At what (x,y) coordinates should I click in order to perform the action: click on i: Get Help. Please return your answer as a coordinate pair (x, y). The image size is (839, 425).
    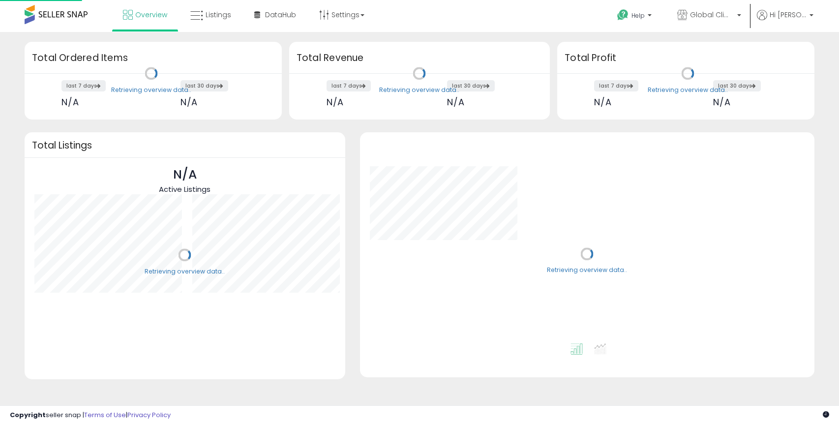
    Looking at the image, I should click on (622, 15).